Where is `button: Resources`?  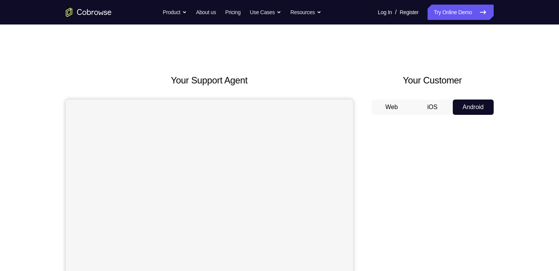
button: Resources is located at coordinates (306, 12).